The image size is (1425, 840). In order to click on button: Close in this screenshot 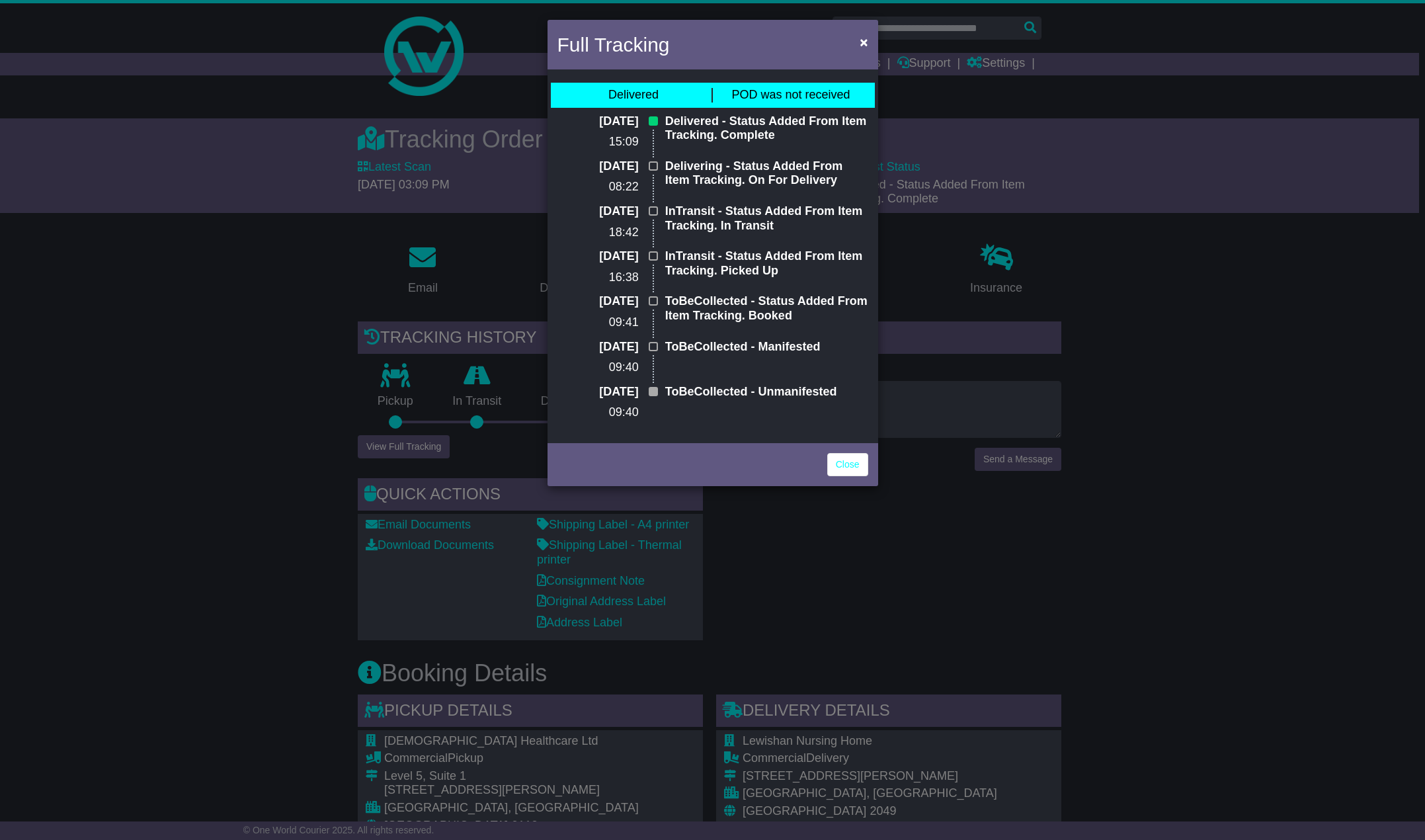, I will do `click(864, 42)`.